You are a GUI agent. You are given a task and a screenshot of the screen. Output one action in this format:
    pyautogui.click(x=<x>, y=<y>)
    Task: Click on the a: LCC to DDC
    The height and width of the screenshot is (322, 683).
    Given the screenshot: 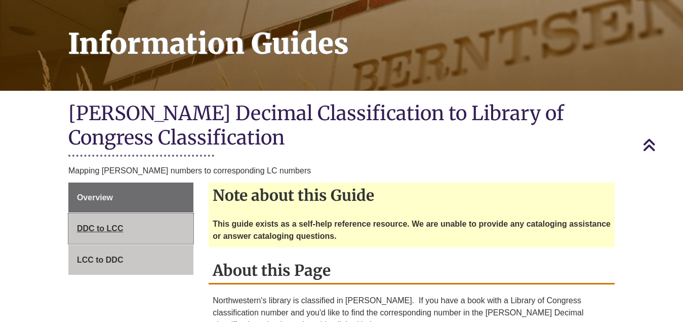 What is the action you would take?
    pyautogui.click(x=131, y=260)
    